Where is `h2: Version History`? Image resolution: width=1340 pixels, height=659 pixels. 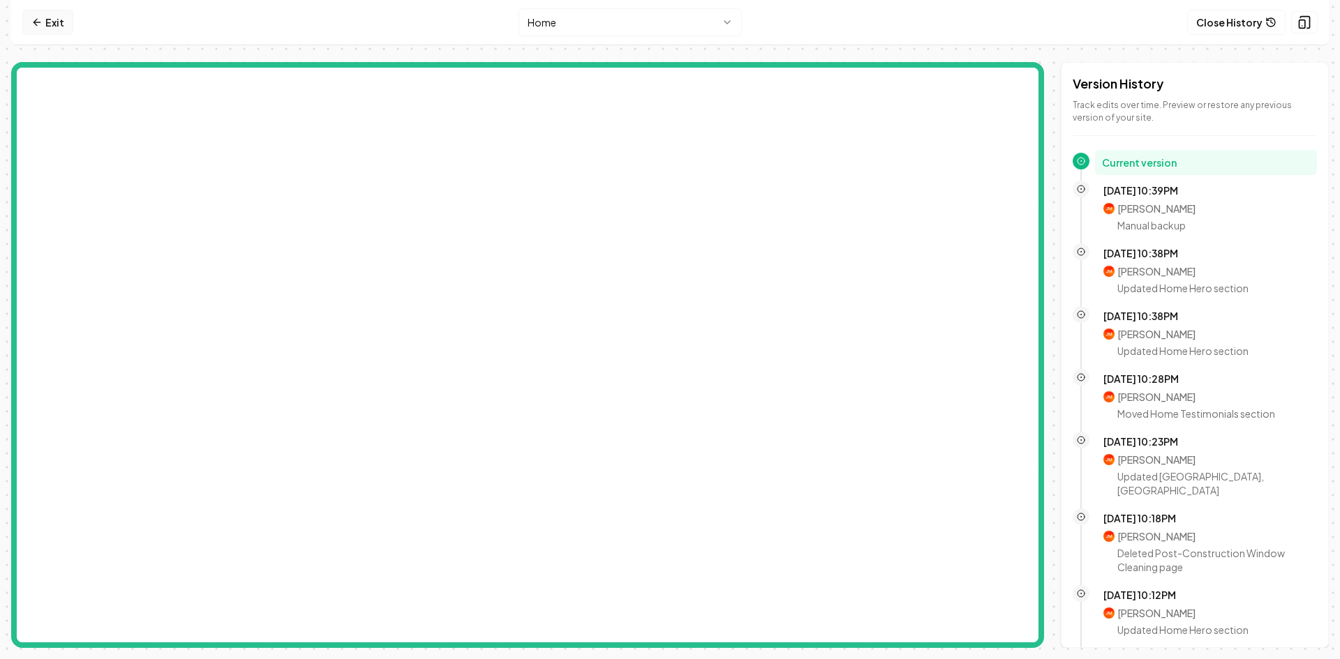 h2: Version History is located at coordinates (1195, 84).